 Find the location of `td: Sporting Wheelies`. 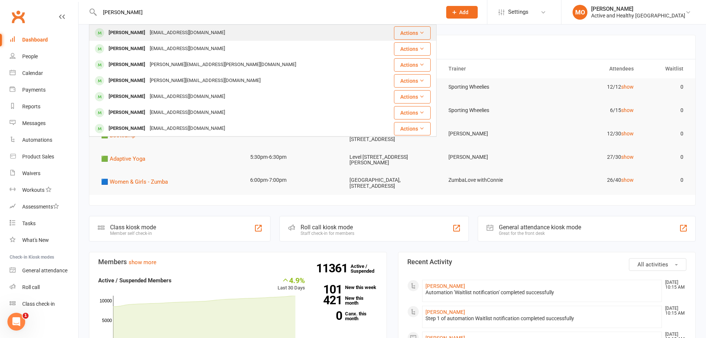

td: Sporting Wheelies is located at coordinates (492, 87).